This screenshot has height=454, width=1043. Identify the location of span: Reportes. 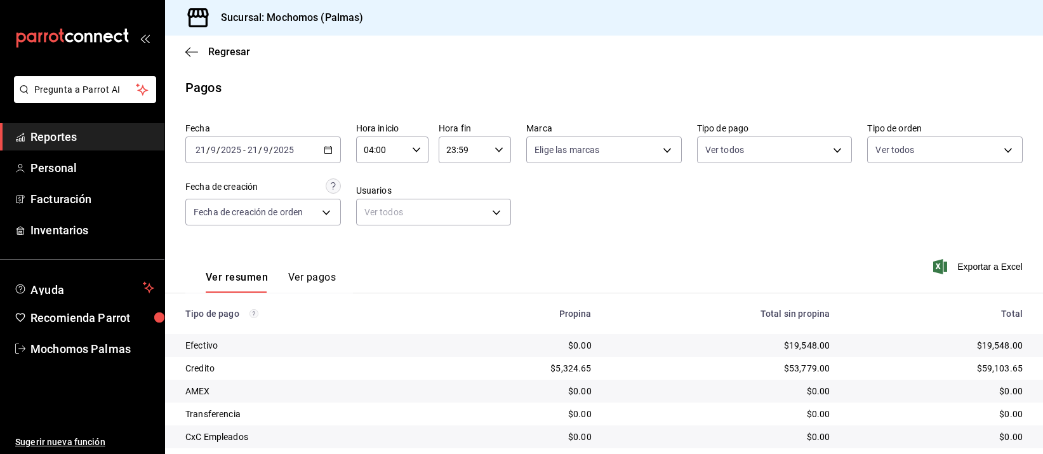
(92, 137).